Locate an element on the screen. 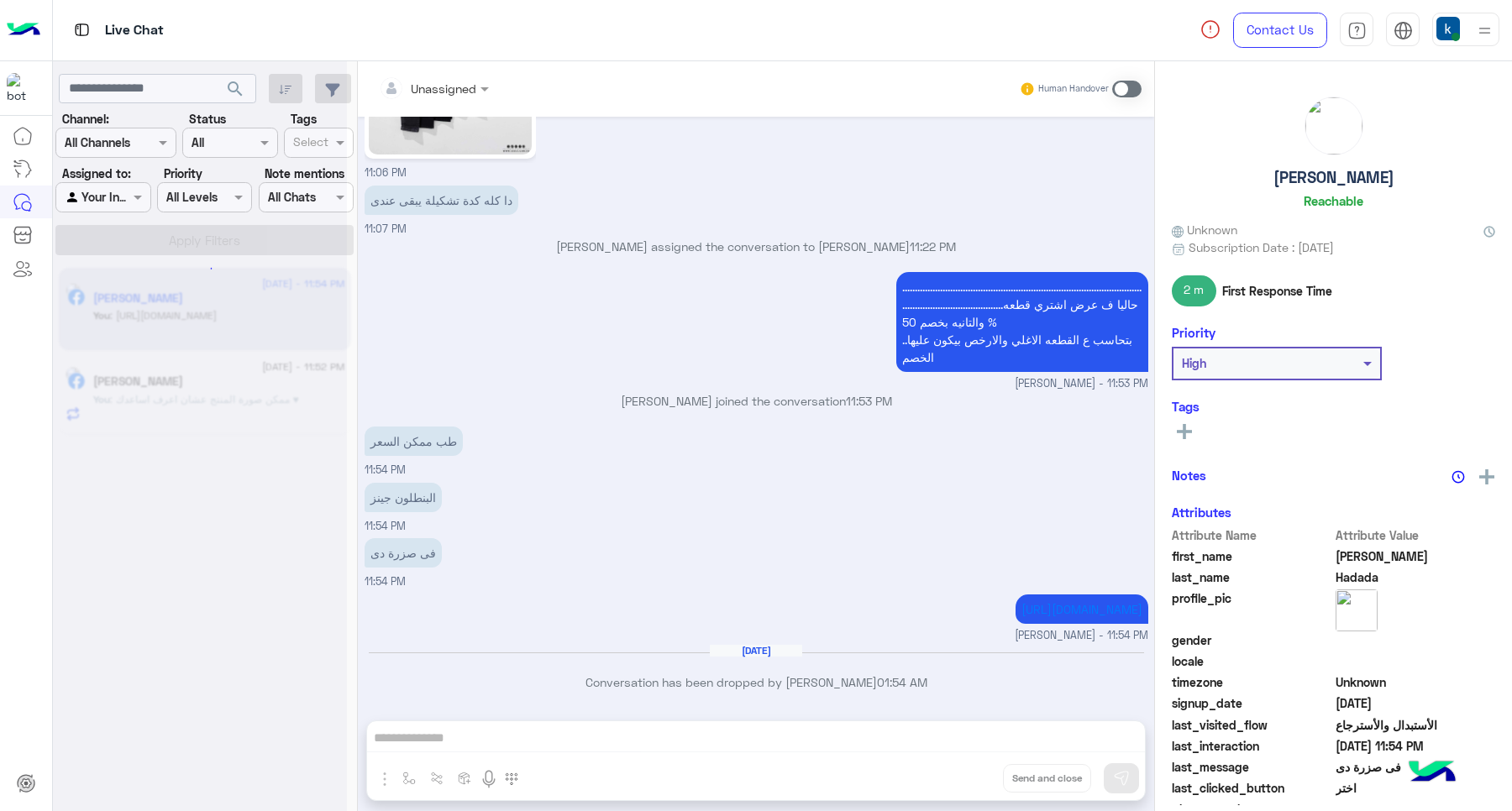 The height and width of the screenshot is (811, 1512). h6: Notes is located at coordinates (1188, 475).